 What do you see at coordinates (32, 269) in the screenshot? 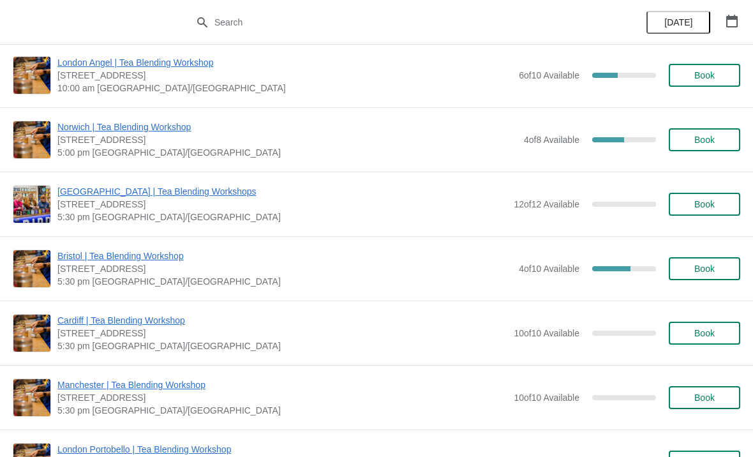
I see `img: Bristol | Tea Blending Workshop | 73 Park Street, Bristol, BS1 5PB | 5:30 pm Europe/London` at bounding box center [32, 269].